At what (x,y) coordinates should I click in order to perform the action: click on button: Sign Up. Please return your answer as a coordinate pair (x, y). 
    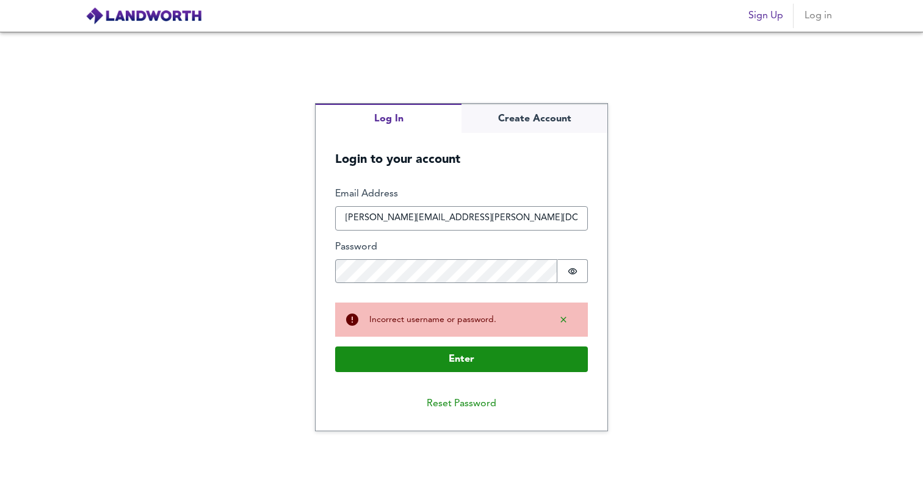
    Looking at the image, I should click on (765, 16).